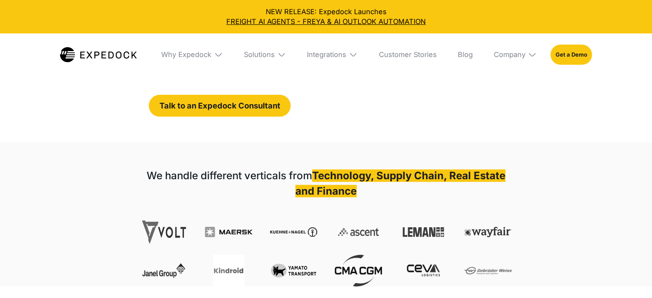  What do you see at coordinates (186, 54) in the screenshot?
I see `div: Why Expedock` at bounding box center [186, 54].